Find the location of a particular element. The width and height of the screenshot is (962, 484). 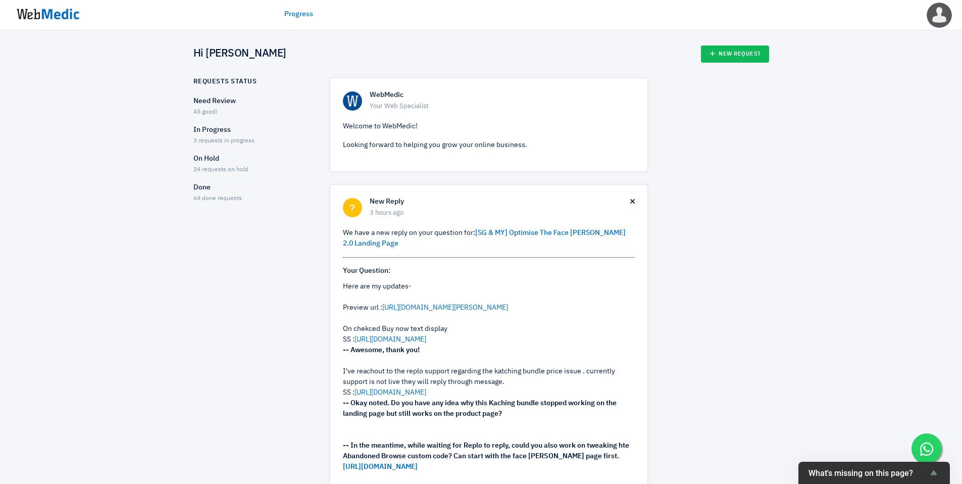

div: Here are my updates- Preview url : On chekced Buy now text display SS : I've reachout to the repl... is located at coordinates (489, 382).